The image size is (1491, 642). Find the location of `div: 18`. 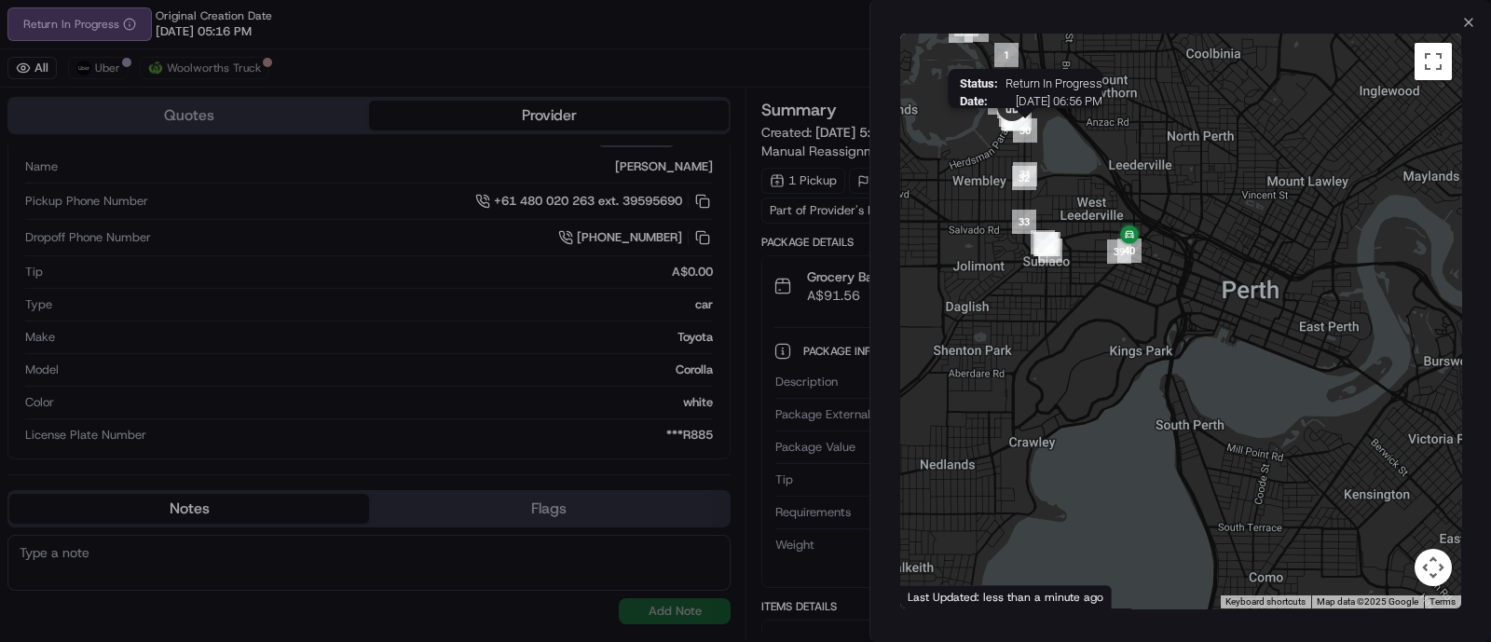

div: 18 is located at coordinates (993, 93).